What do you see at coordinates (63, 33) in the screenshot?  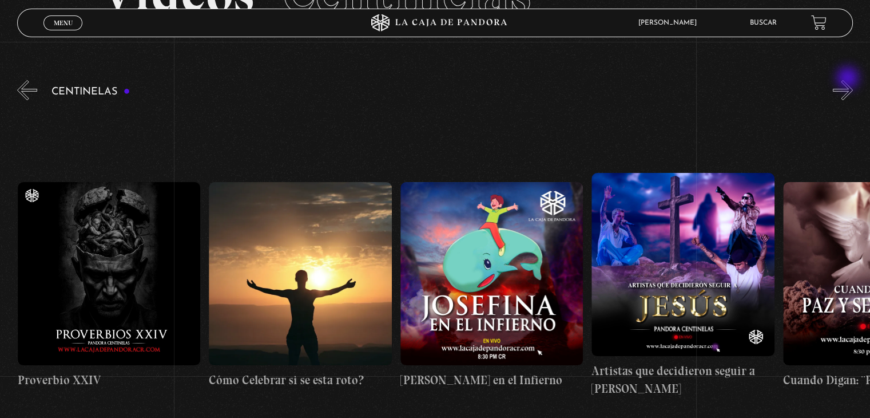 I see `span: Cerrar` at bounding box center [63, 33].